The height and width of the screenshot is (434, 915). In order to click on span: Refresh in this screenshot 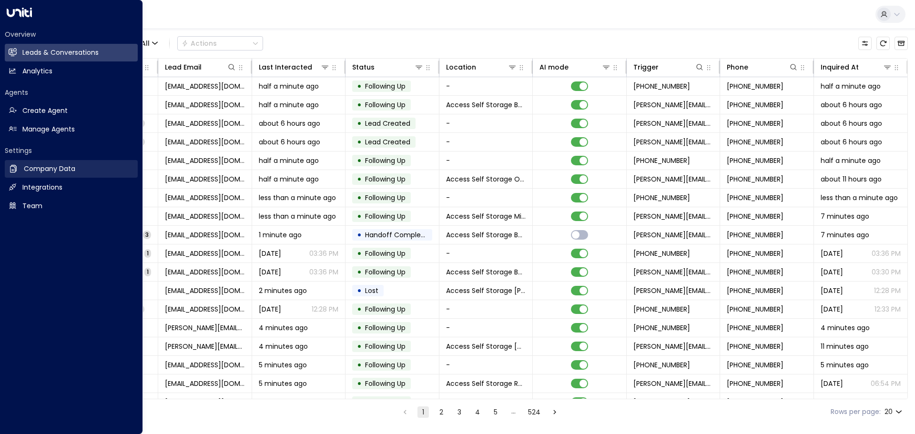, I will do `click(883, 43)`.